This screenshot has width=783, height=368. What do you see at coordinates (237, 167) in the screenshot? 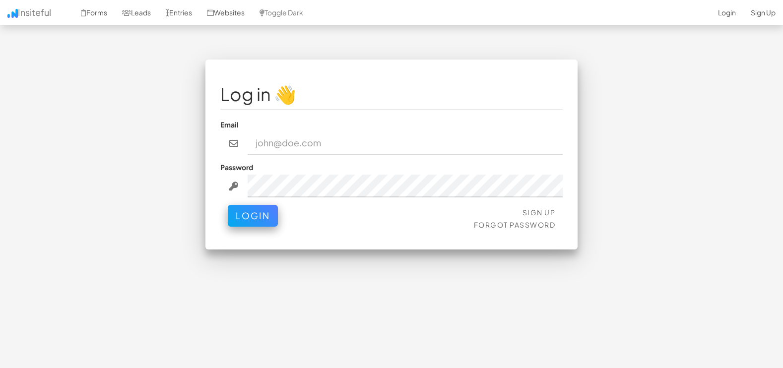
I see `label: Password` at bounding box center [237, 167].